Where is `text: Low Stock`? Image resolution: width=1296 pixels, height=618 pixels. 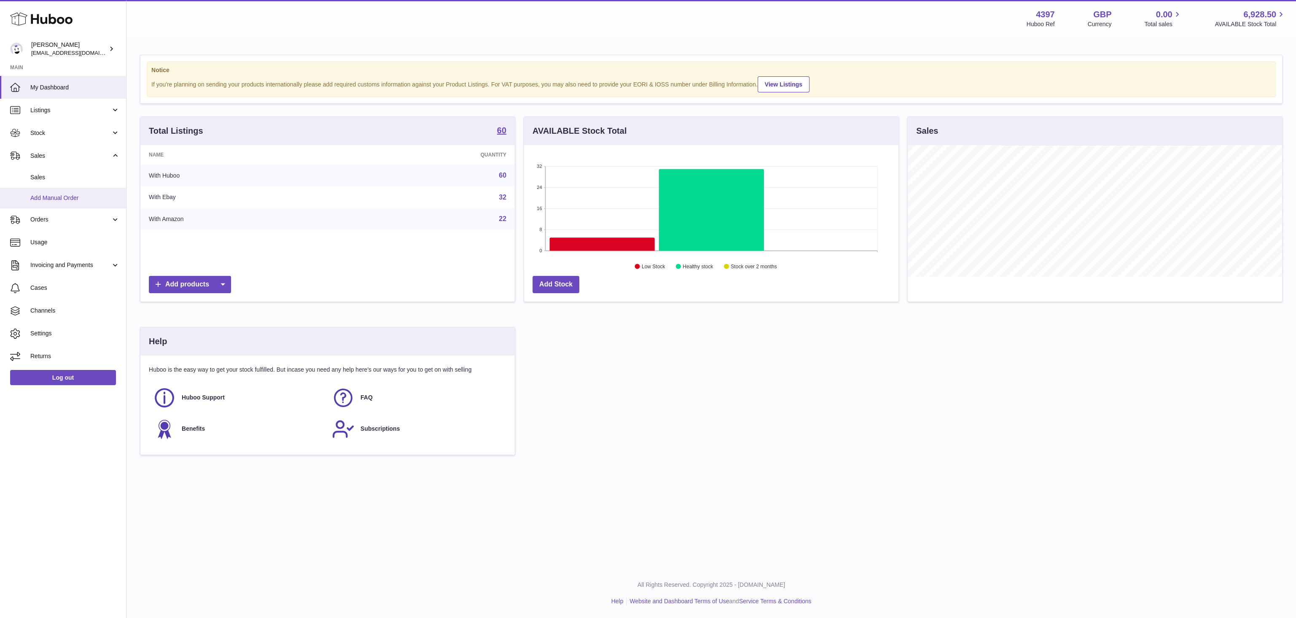 text: Low Stock is located at coordinates (654, 266).